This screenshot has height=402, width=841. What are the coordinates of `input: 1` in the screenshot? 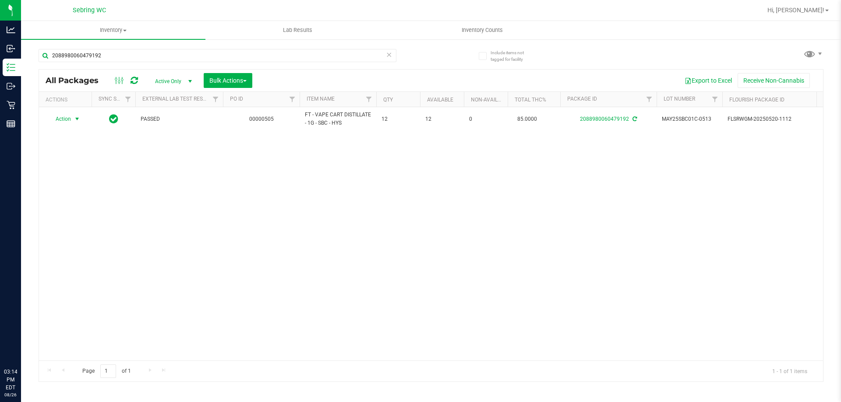 It's located at (108, 371).